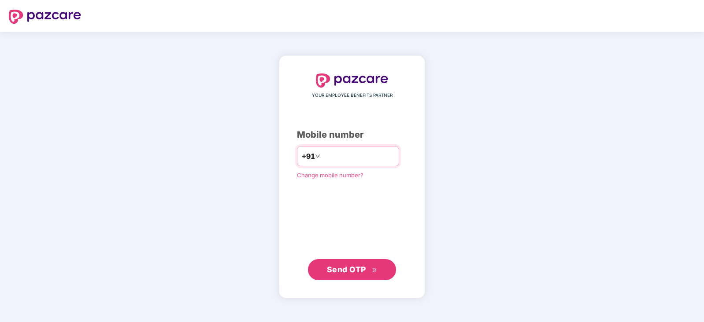 The height and width of the screenshot is (322, 704). Describe the element at coordinates (308, 156) in the screenshot. I see `span: +91` at that location.